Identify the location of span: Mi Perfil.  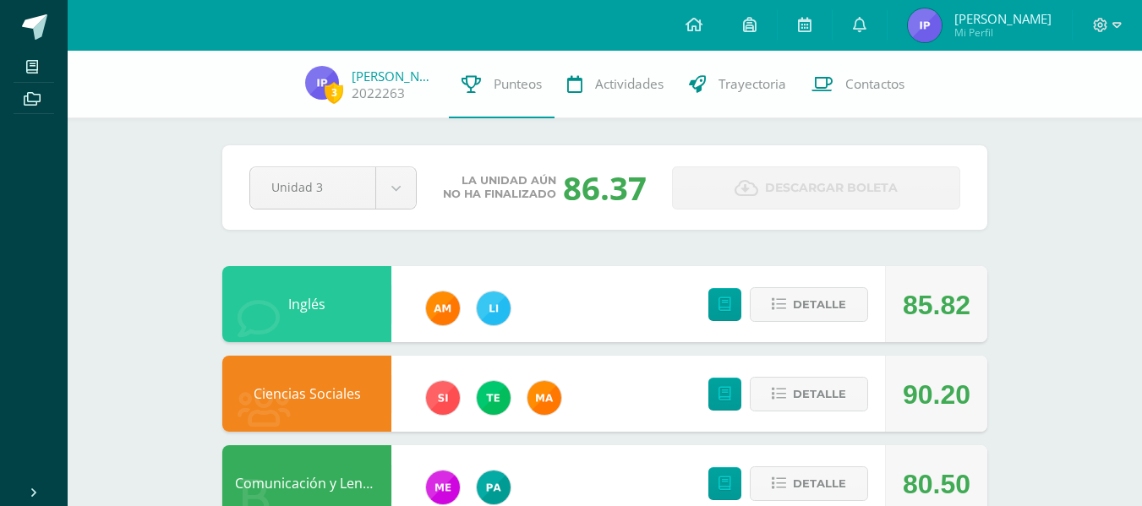
(1002, 32).